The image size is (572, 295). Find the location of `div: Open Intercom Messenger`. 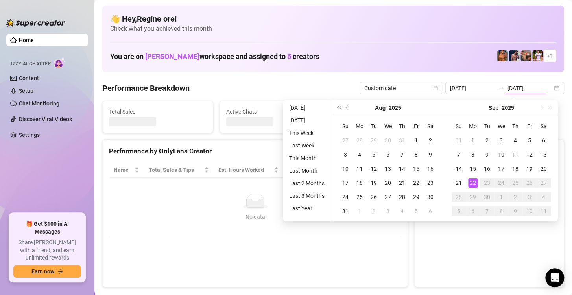

div: Open Intercom Messenger is located at coordinates (555, 278).